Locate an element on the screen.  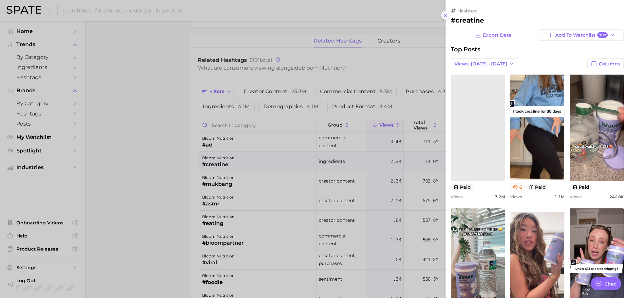
button: Add to WatchlistNew is located at coordinates (581, 35).